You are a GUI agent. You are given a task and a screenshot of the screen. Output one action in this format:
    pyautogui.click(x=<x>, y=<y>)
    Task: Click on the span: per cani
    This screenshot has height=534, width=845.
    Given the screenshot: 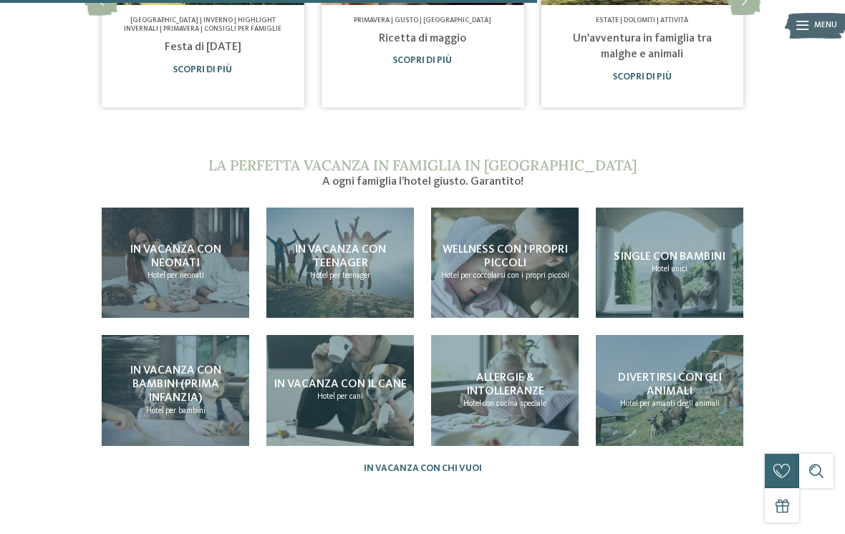 What is the action you would take?
    pyautogui.click(x=349, y=397)
    